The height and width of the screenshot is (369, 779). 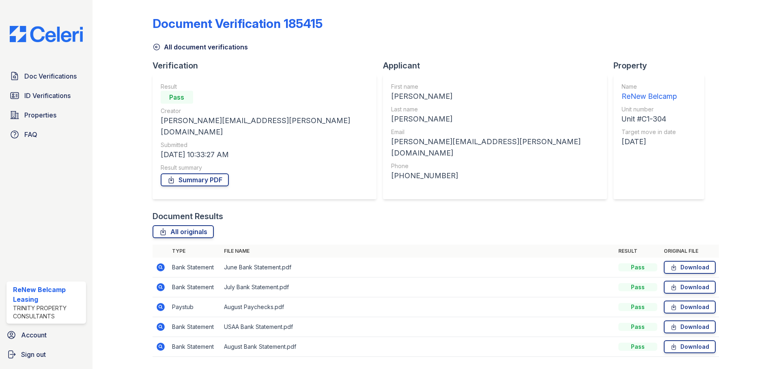 What do you see at coordinates (183, 232) in the screenshot?
I see `a: All originals` at bounding box center [183, 232].